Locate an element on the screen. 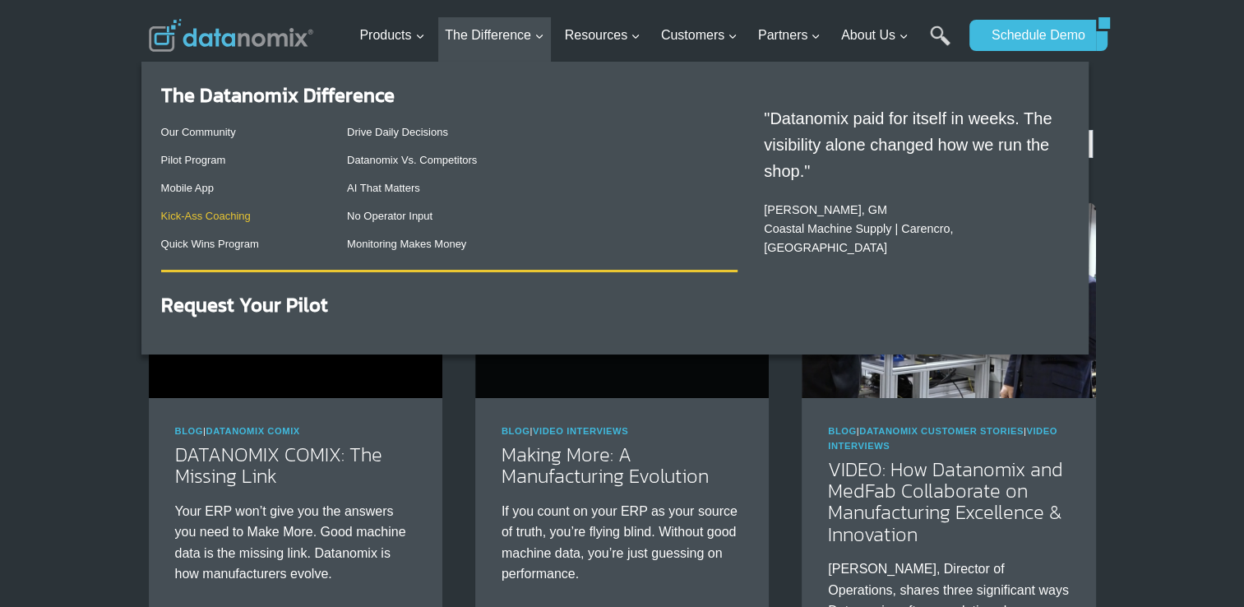  p: Your ERP won’t give you the answers you need to Make More. Good machine data is the missing link.... is located at coordinates (295, 543).